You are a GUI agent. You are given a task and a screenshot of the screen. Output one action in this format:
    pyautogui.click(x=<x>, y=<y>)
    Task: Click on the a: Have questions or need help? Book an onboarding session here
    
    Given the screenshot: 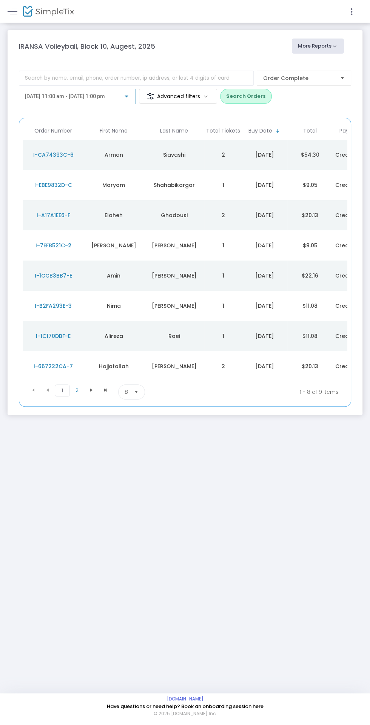 What is the action you would take?
    pyautogui.click(x=185, y=706)
    